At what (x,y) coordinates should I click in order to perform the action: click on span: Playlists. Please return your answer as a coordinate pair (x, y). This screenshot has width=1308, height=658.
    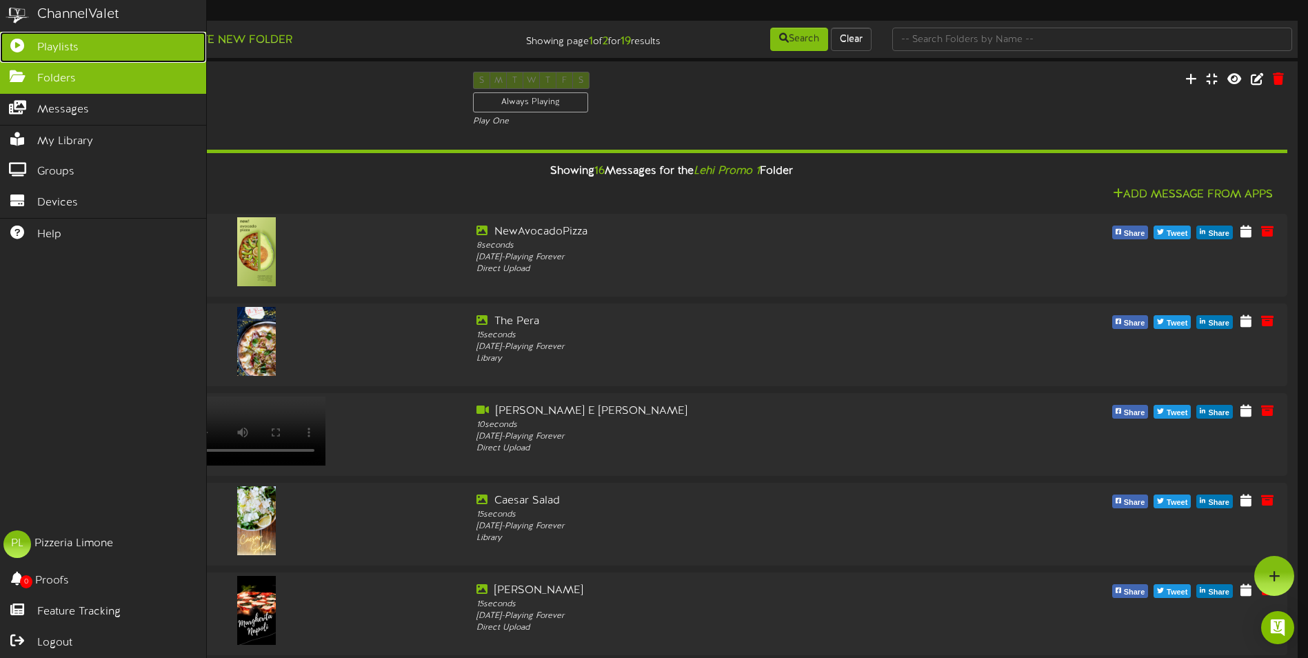
    Looking at the image, I should click on (58, 48).